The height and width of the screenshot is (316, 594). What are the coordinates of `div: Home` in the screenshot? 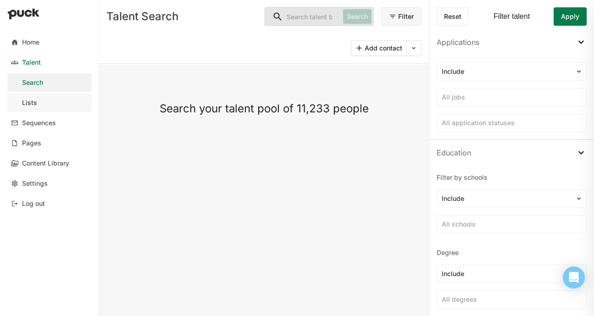 It's located at (31, 42).